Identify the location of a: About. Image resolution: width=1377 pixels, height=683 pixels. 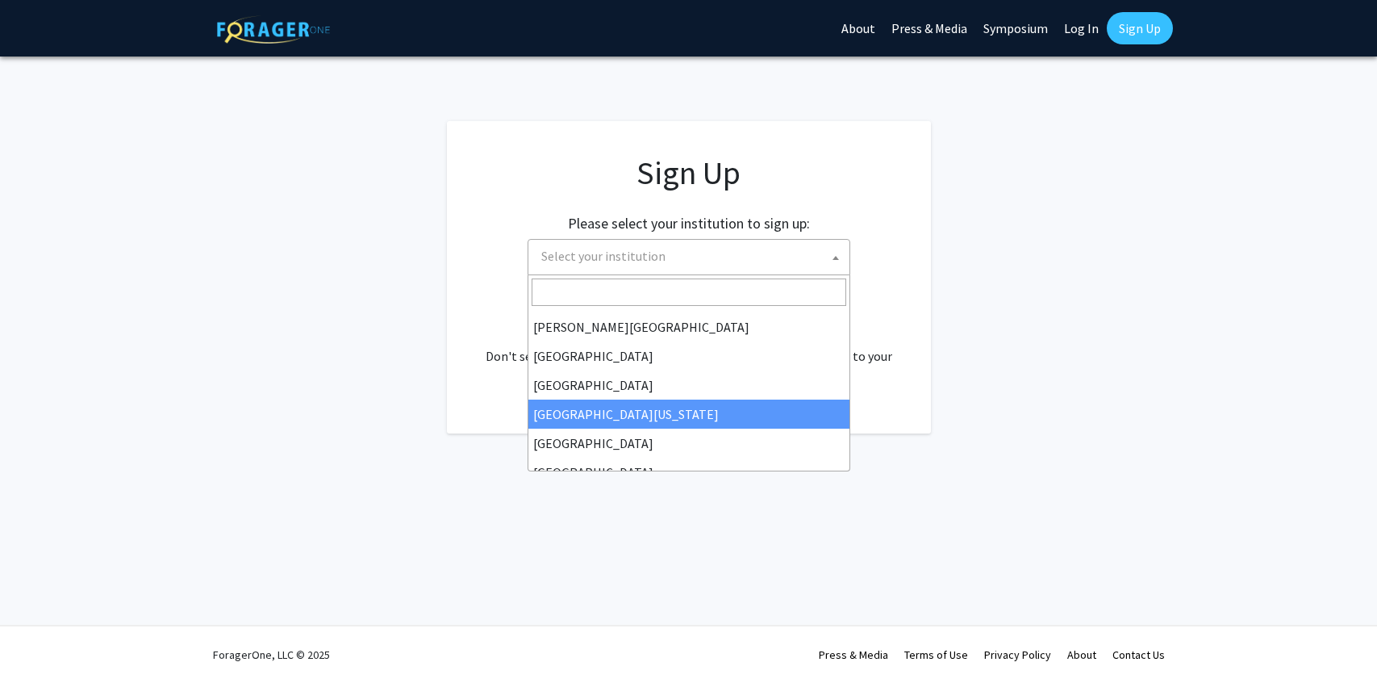
(1082, 654).